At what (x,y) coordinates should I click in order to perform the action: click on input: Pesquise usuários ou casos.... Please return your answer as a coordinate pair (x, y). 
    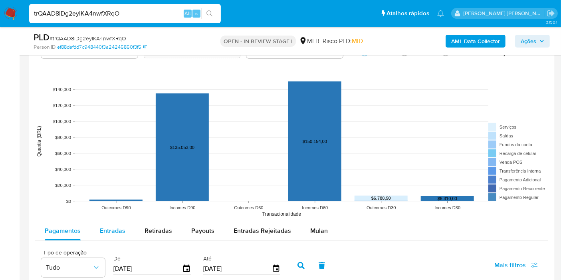
    Looking at the image, I should click on (125, 14).